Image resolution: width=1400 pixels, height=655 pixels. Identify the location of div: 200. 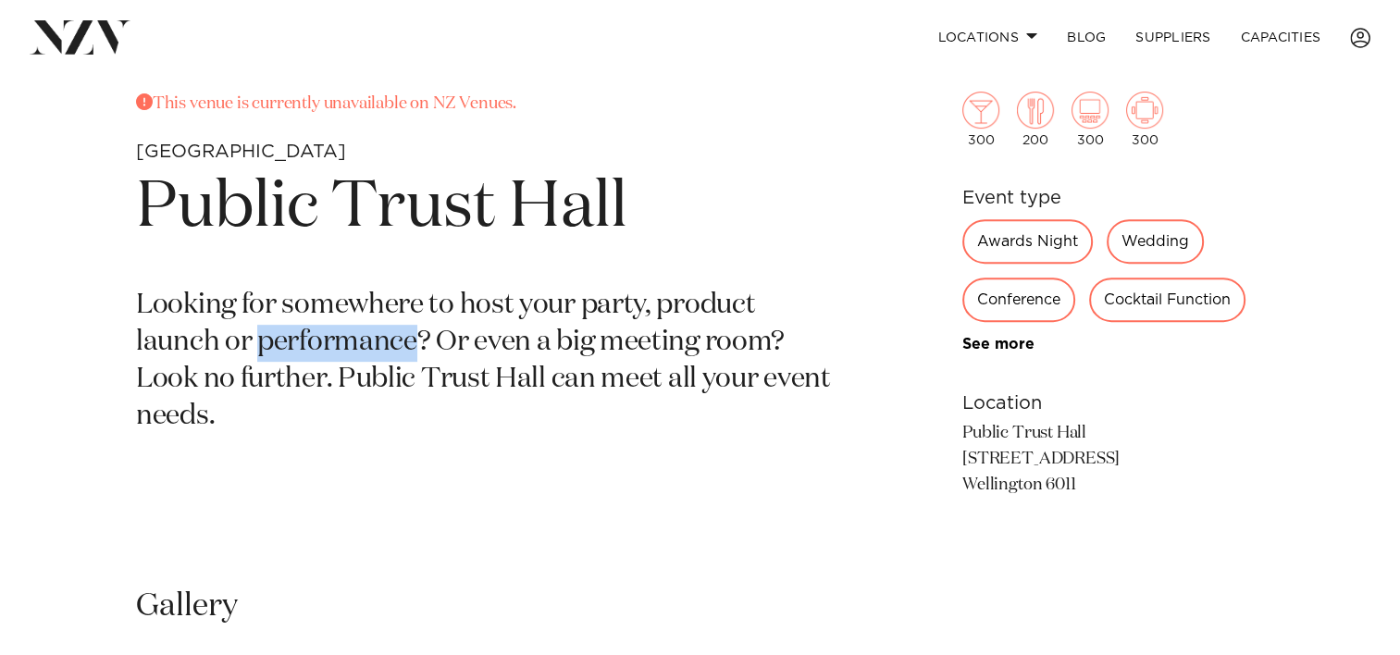
(1035, 119).